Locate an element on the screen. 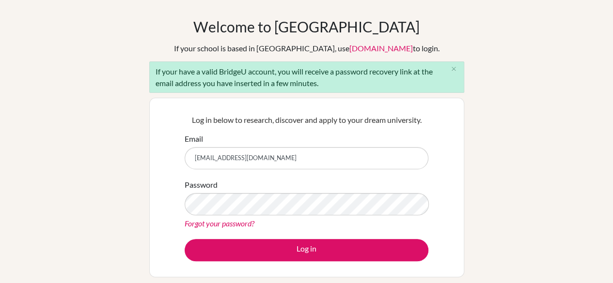 This screenshot has height=283, width=613. label: Email is located at coordinates (194, 139).